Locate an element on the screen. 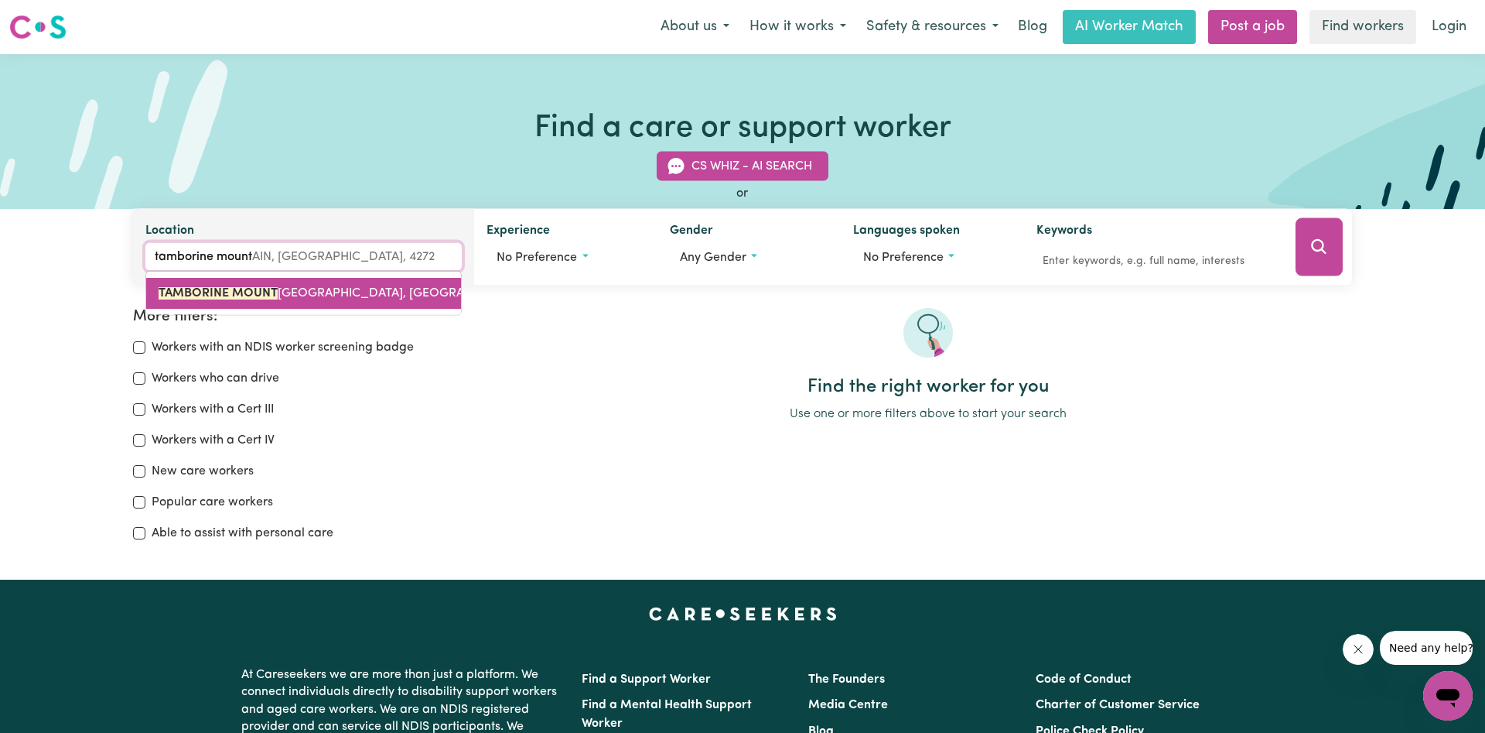 This screenshot has width=1485, height=733. label: Keywords is located at coordinates (1064, 232).